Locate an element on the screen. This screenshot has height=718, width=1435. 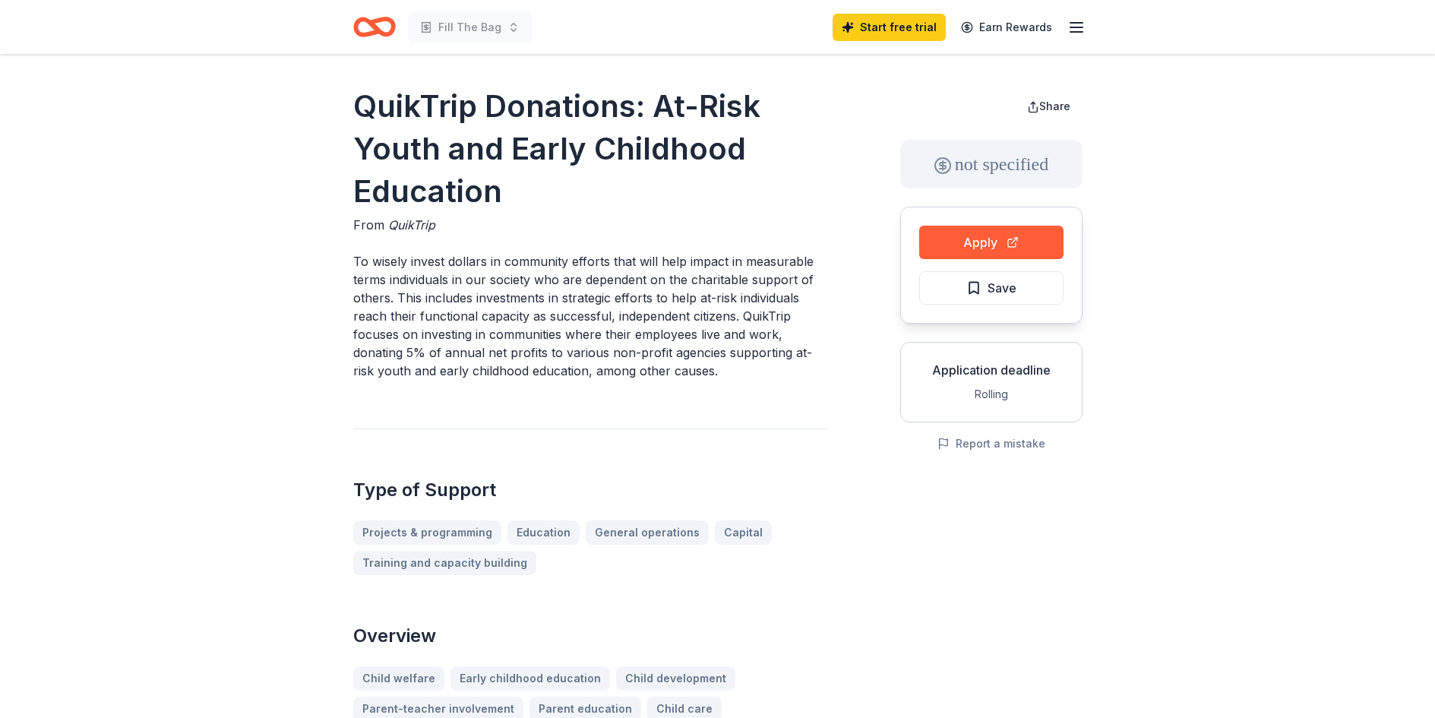
h2: Type of Support is located at coordinates (590, 490).